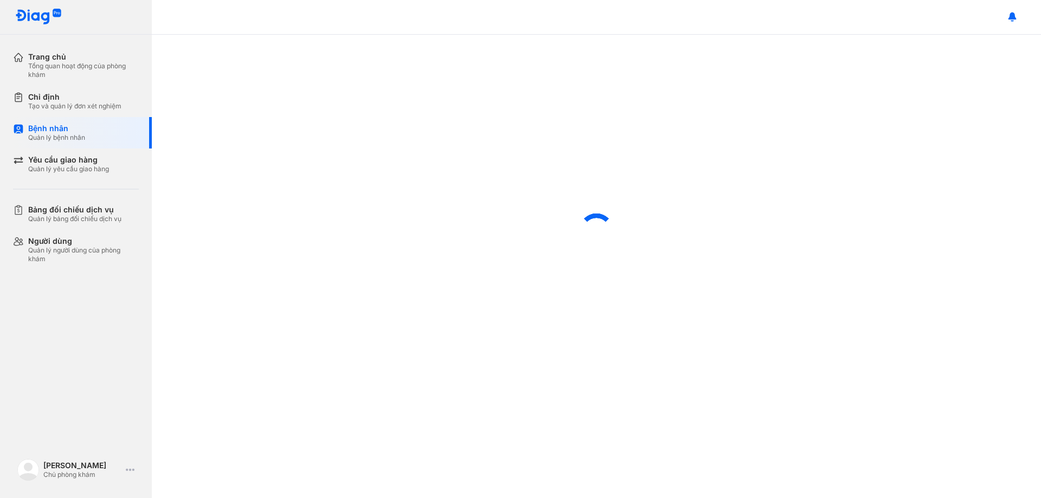 The width and height of the screenshot is (1041, 498). Describe the element at coordinates (84, 70) in the screenshot. I see `div: Tổng quan hoạt động của phòng khám` at that location.